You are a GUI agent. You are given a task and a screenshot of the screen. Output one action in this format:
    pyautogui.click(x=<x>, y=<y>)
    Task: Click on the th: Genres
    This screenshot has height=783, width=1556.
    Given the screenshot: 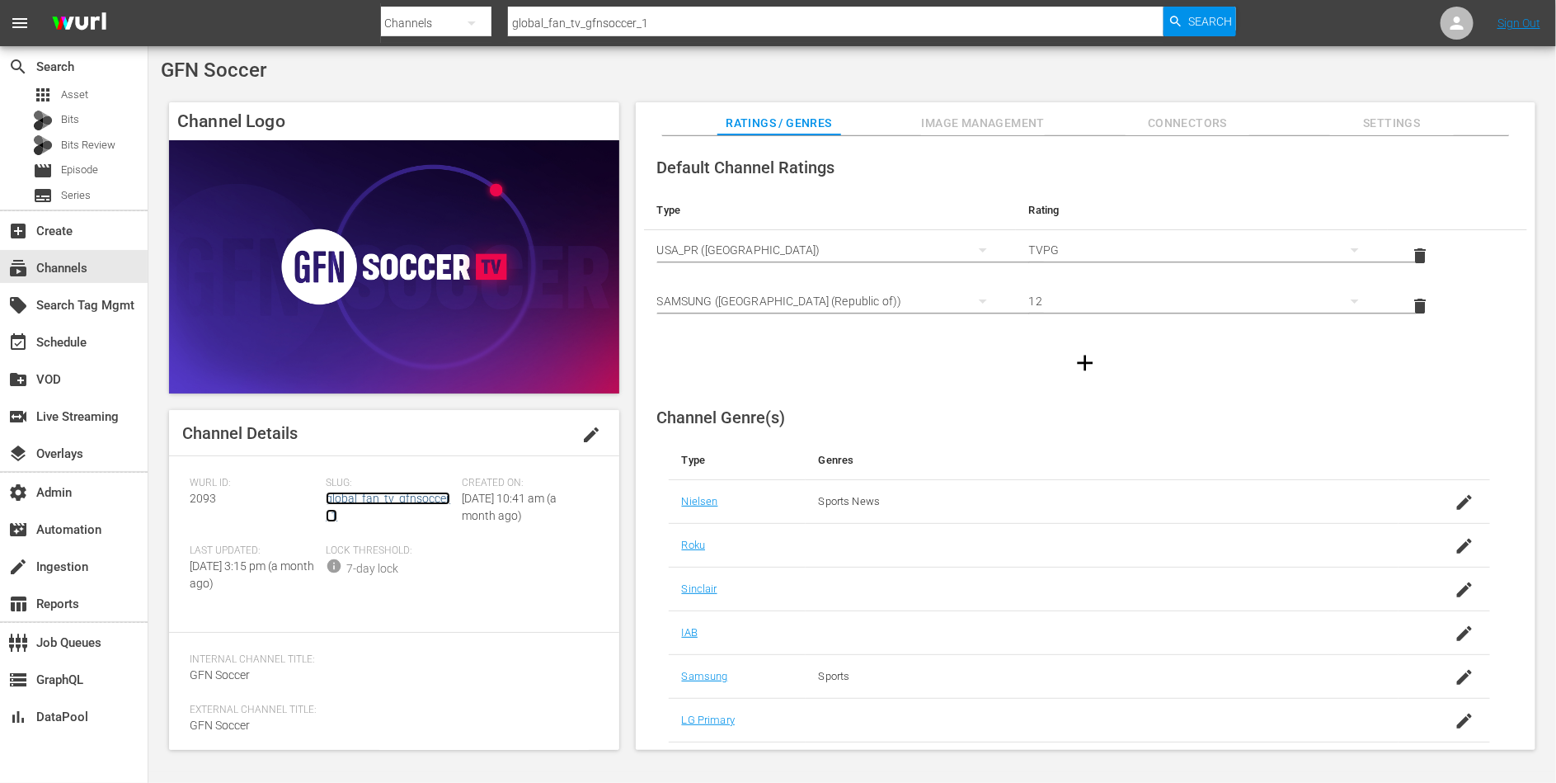 What is the action you would take?
    pyautogui.click(x=1103, y=460)
    